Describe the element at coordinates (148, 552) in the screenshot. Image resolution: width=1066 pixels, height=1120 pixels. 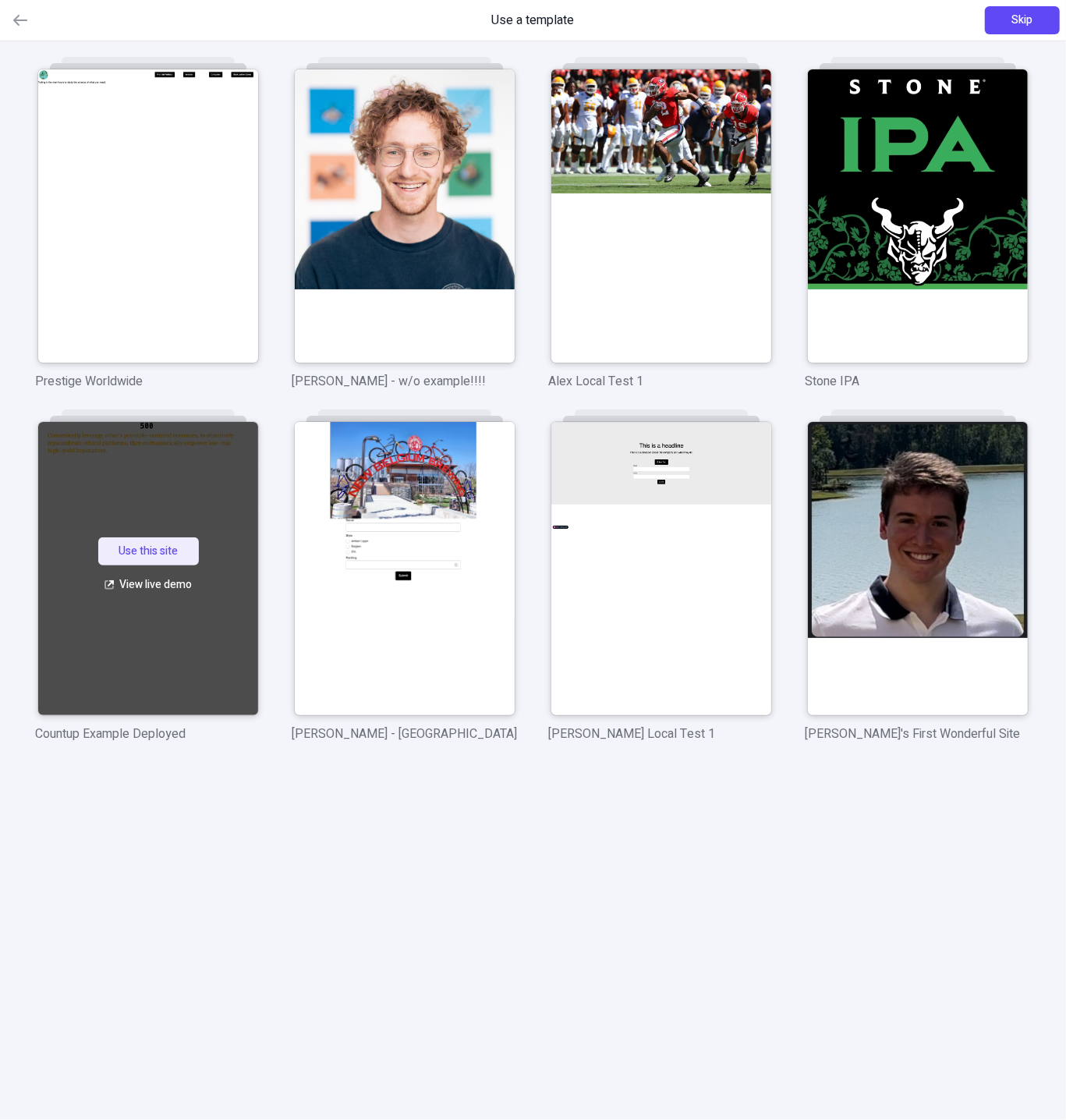
I see `button: Use this site` at that location.